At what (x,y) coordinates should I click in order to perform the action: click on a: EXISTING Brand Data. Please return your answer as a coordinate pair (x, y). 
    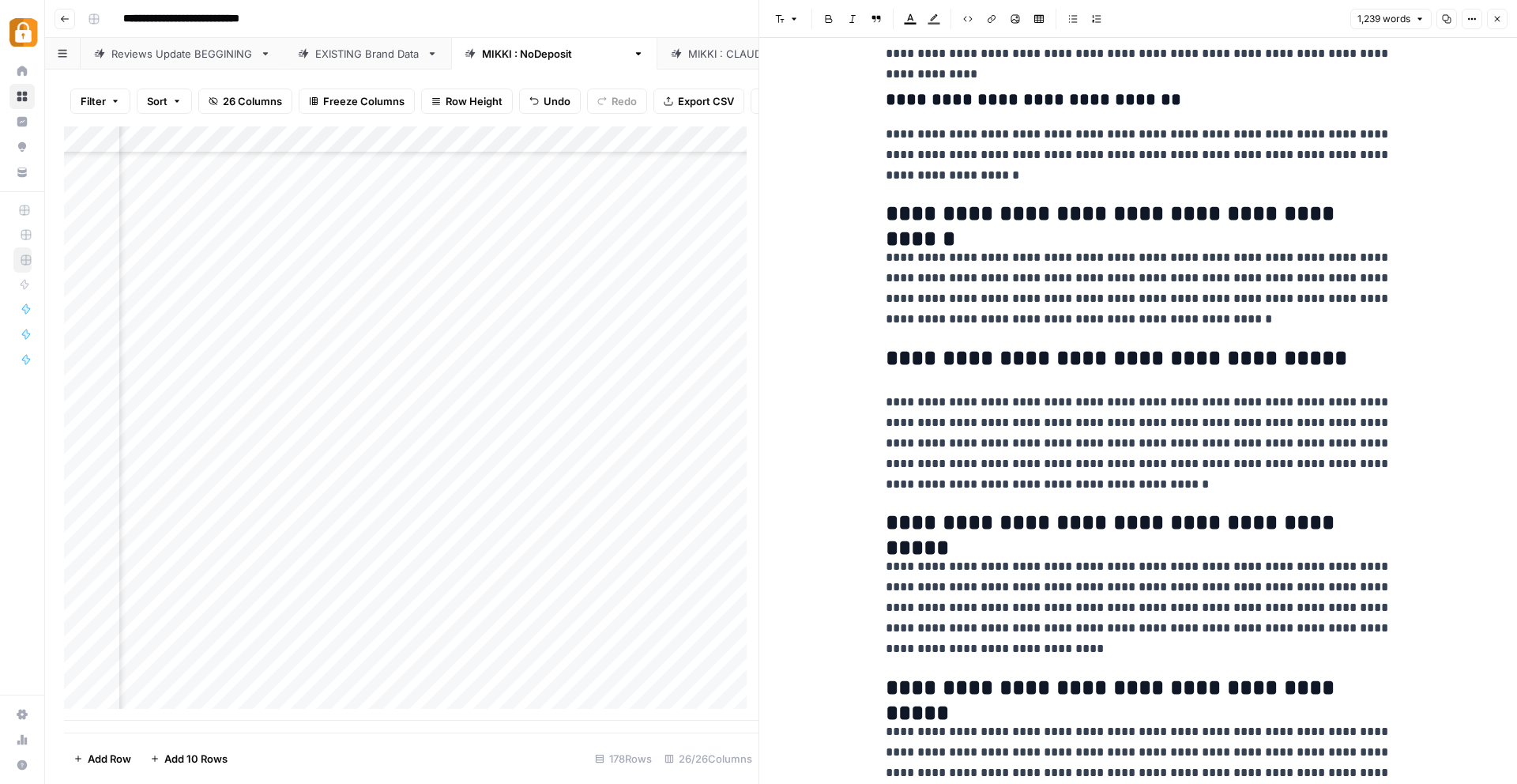
    Looking at the image, I should click on (367, 53).